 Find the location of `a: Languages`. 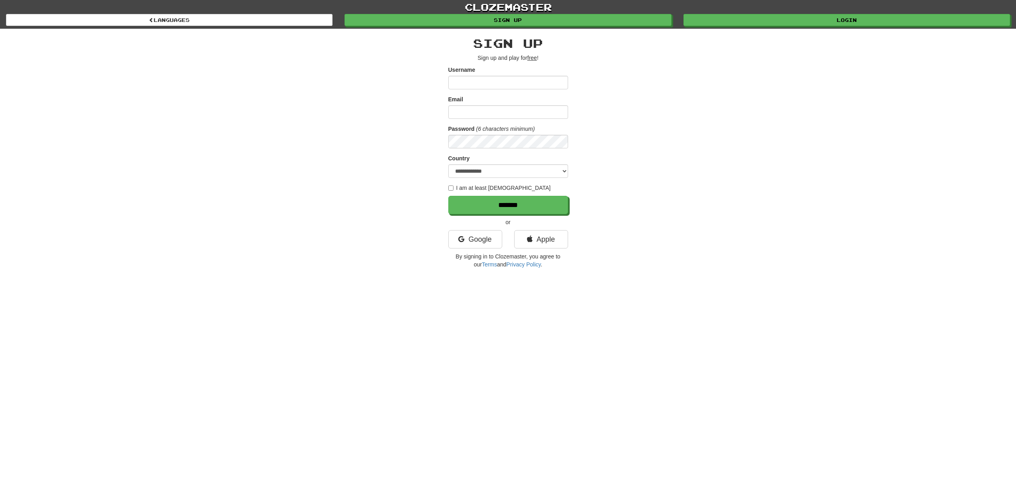

a: Languages is located at coordinates (169, 20).